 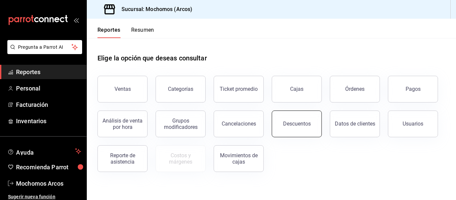 What do you see at coordinates (239, 89) in the screenshot?
I see `button: Ticket promedio` at bounding box center [239, 89].